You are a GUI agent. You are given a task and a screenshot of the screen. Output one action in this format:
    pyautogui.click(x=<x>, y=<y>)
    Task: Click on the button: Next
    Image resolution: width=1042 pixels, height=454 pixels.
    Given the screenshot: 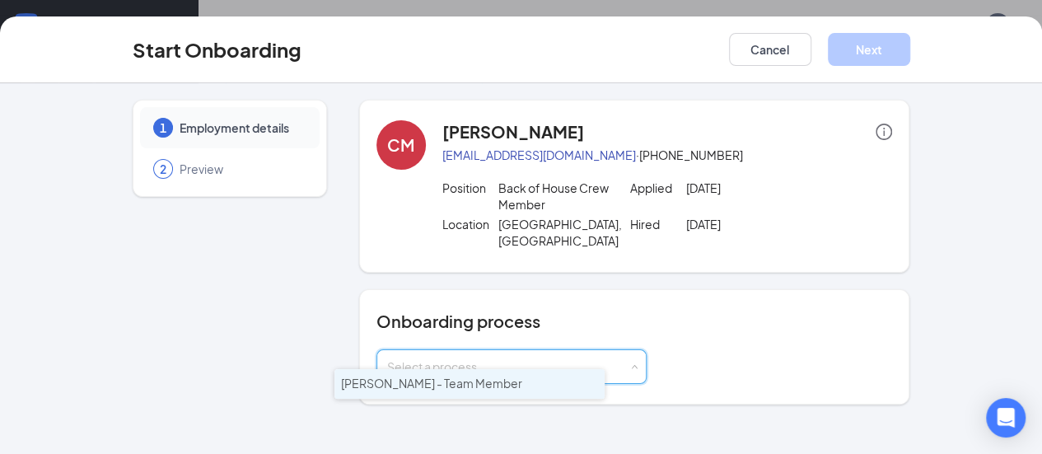 What is the action you would take?
    pyautogui.click(x=869, y=49)
    